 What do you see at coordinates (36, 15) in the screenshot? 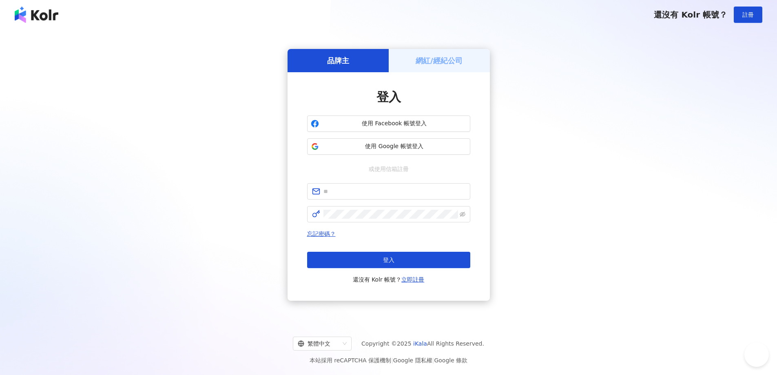
I see `img: logo` at bounding box center [36, 15].